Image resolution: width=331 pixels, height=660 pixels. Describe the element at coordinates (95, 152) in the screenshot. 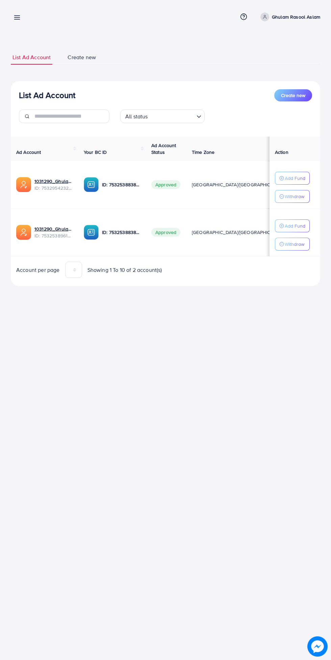

I see `span: Your BC ID` at that location.